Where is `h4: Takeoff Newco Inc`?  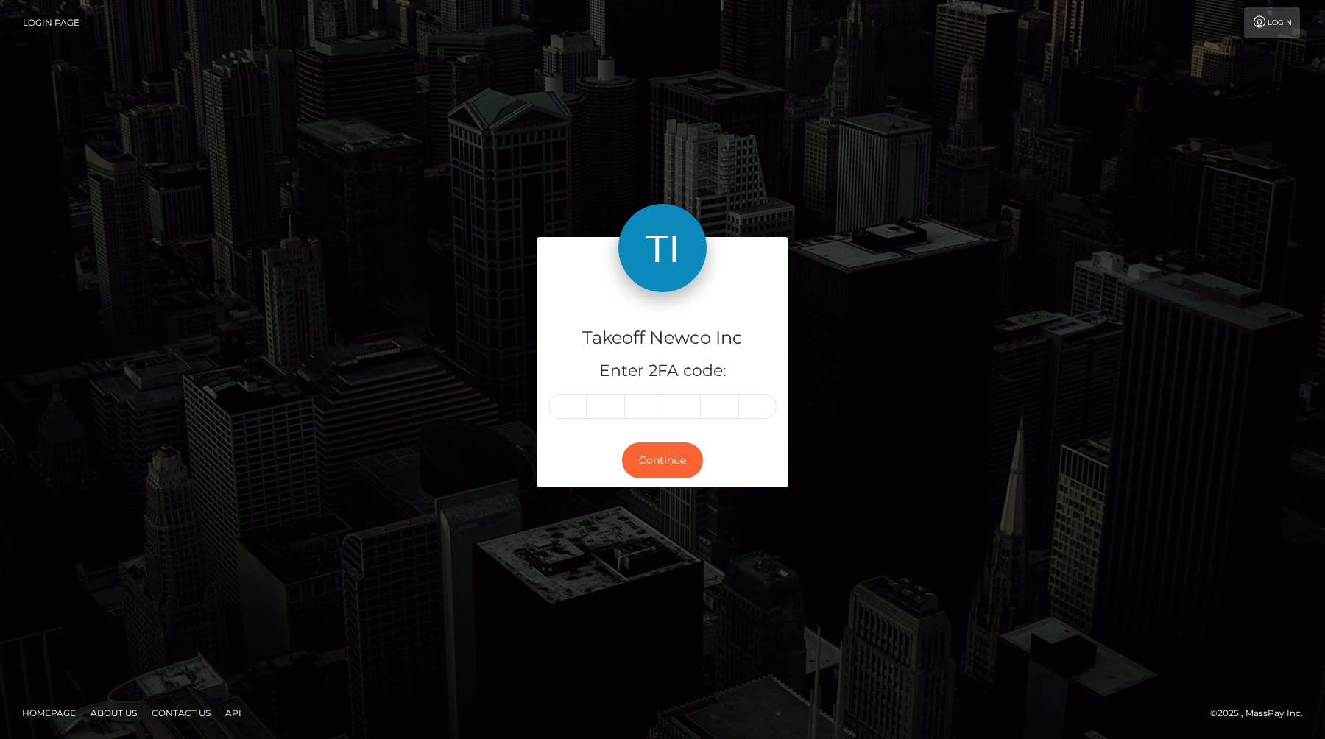
h4: Takeoff Newco Inc is located at coordinates (662, 338).